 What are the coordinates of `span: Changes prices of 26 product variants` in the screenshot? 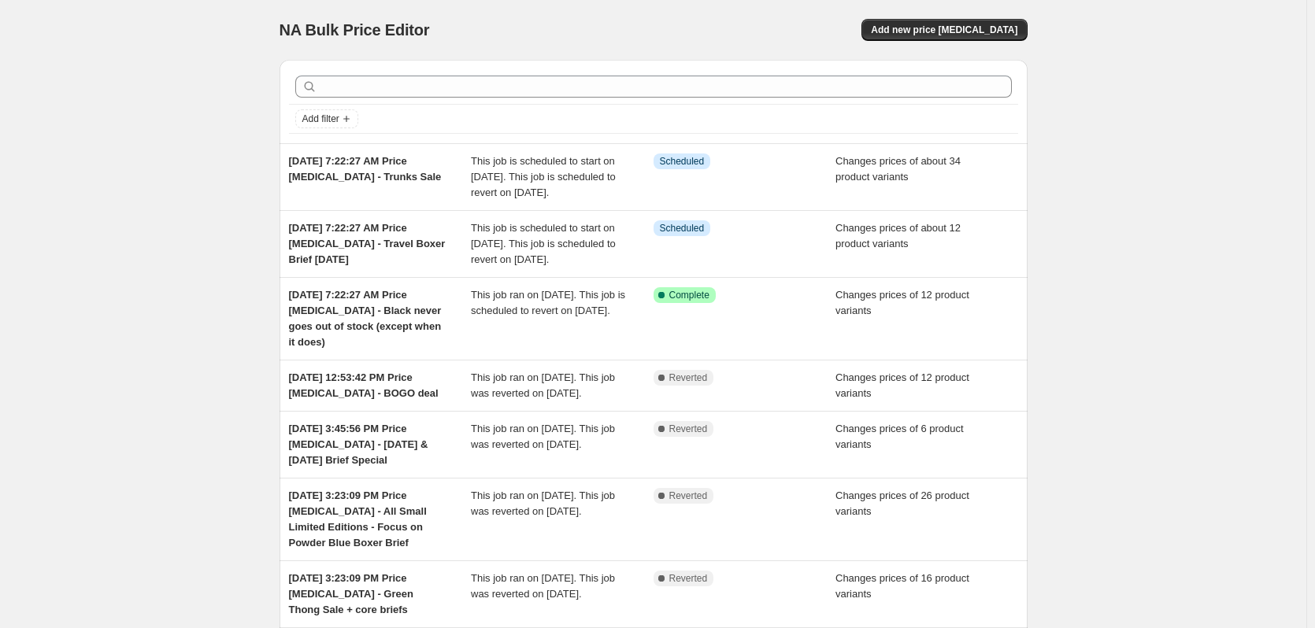 It's located at (902, 503).